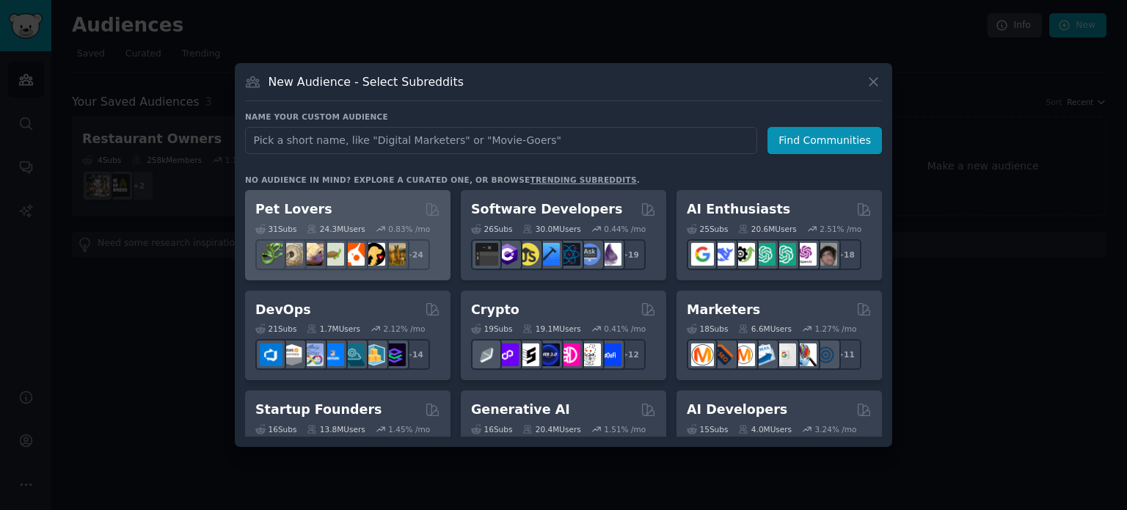  Describe the element at coordinates (528, 254) in the screenshot. I see `img: learnjavascript` at that location.